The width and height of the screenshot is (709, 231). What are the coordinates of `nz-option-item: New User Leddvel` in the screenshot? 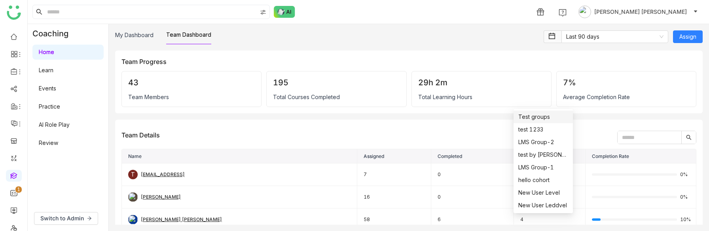 It's located at (543, 206).